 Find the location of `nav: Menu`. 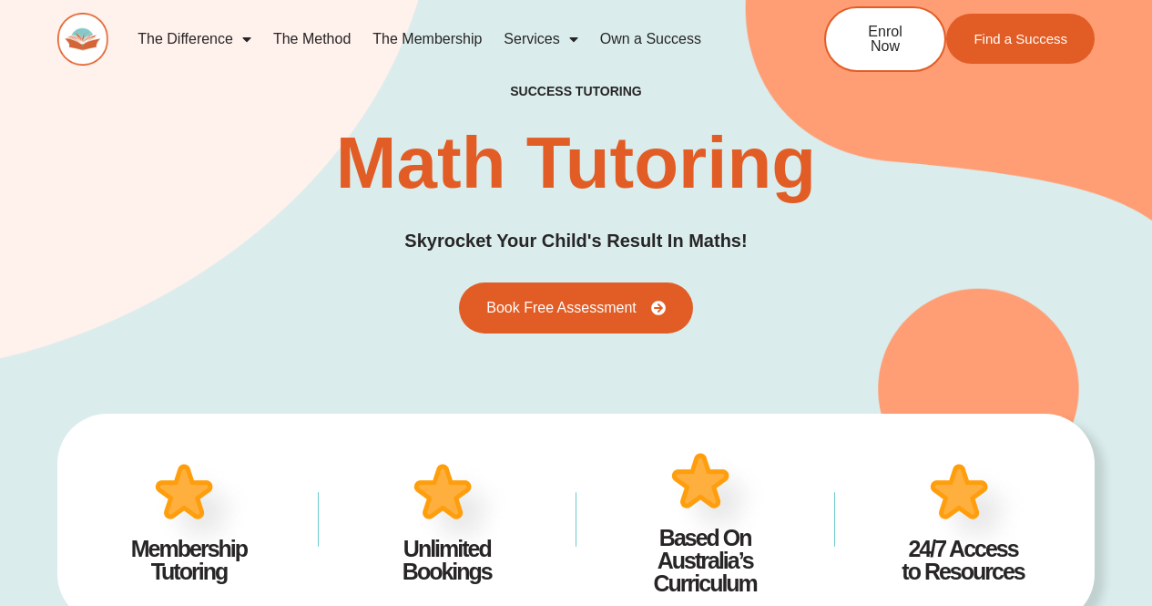

nav: Menu is located at coordinates (445, 39).